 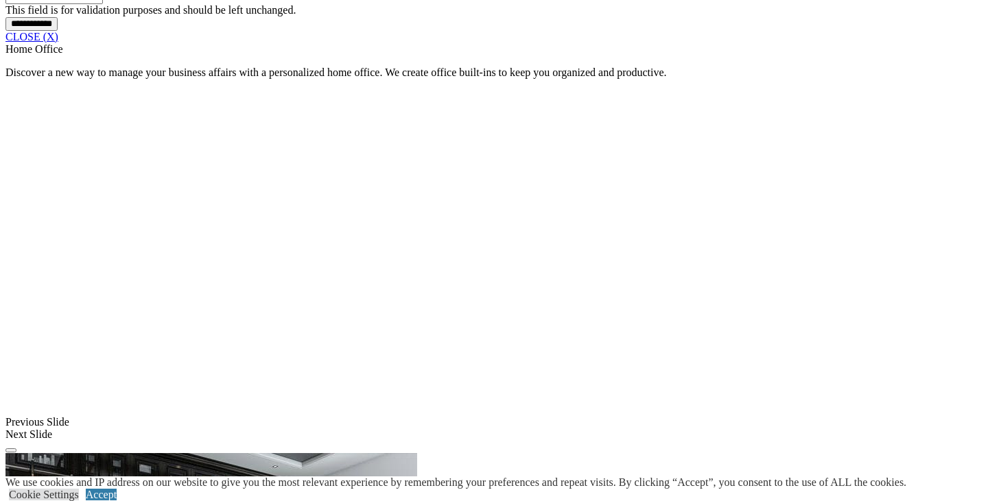 I want to click on div: We use cookies and IP address on our website to give you the most relevant experience by remember..., so click(x=455, y=483).